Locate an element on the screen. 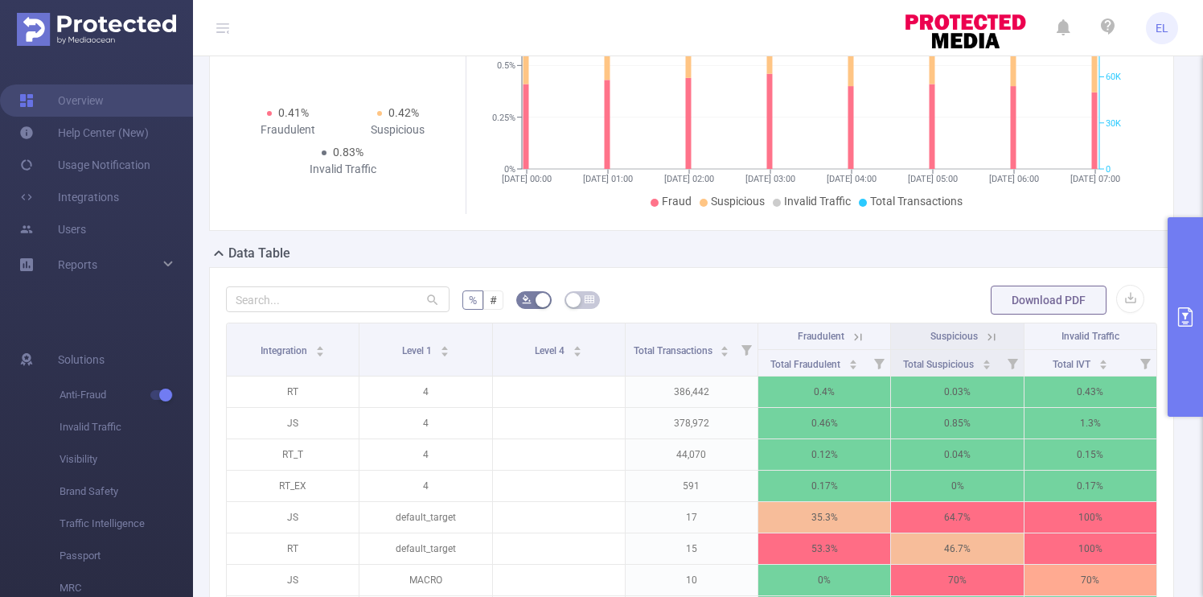 Image resolution: width=1203 pixels, height=597 pixels. p: 70% is located at coordinates (957, 580).